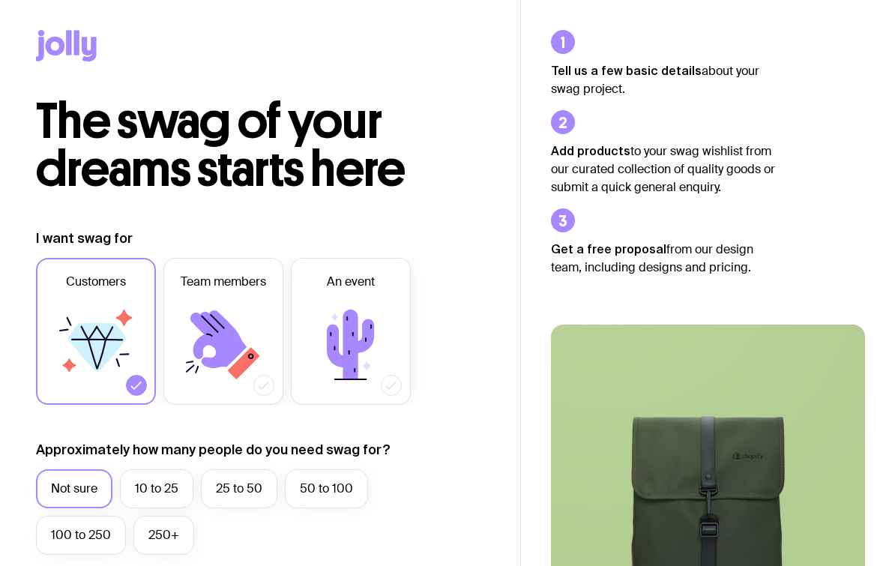  I want to click on strong: Get a free proposal, so click(609, 249).